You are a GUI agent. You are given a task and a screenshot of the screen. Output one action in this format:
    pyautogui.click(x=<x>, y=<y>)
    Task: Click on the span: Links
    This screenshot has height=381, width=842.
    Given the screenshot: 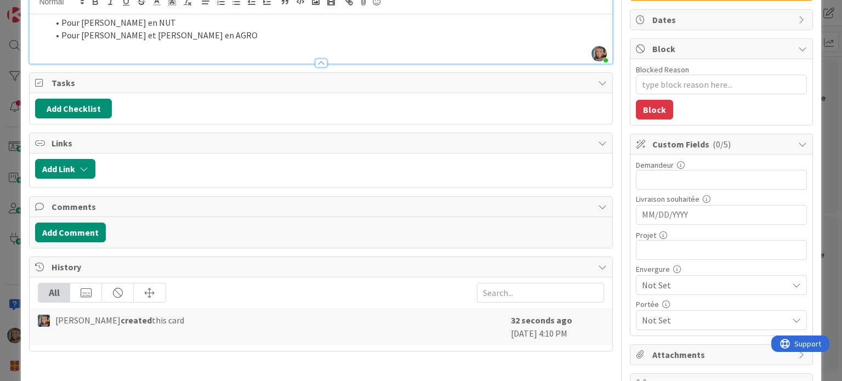 What is the action you would take?
    pyautogui.click(x=322, y=143)
    